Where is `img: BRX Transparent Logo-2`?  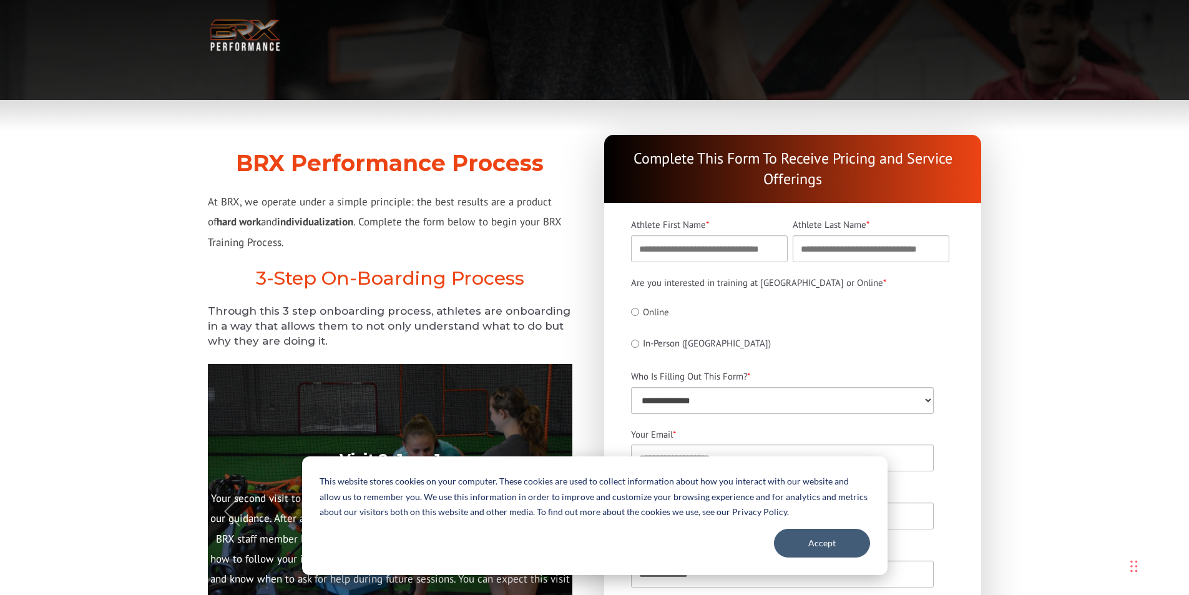 img: BRX Transparent Logo-2 is located at coordinates (245, 35).